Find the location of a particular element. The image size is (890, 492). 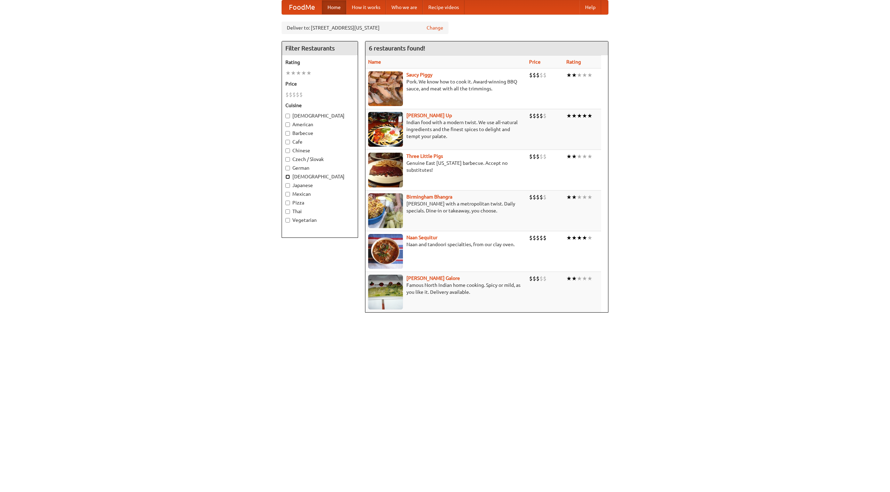

label: German is located at coordinates (320, 168).